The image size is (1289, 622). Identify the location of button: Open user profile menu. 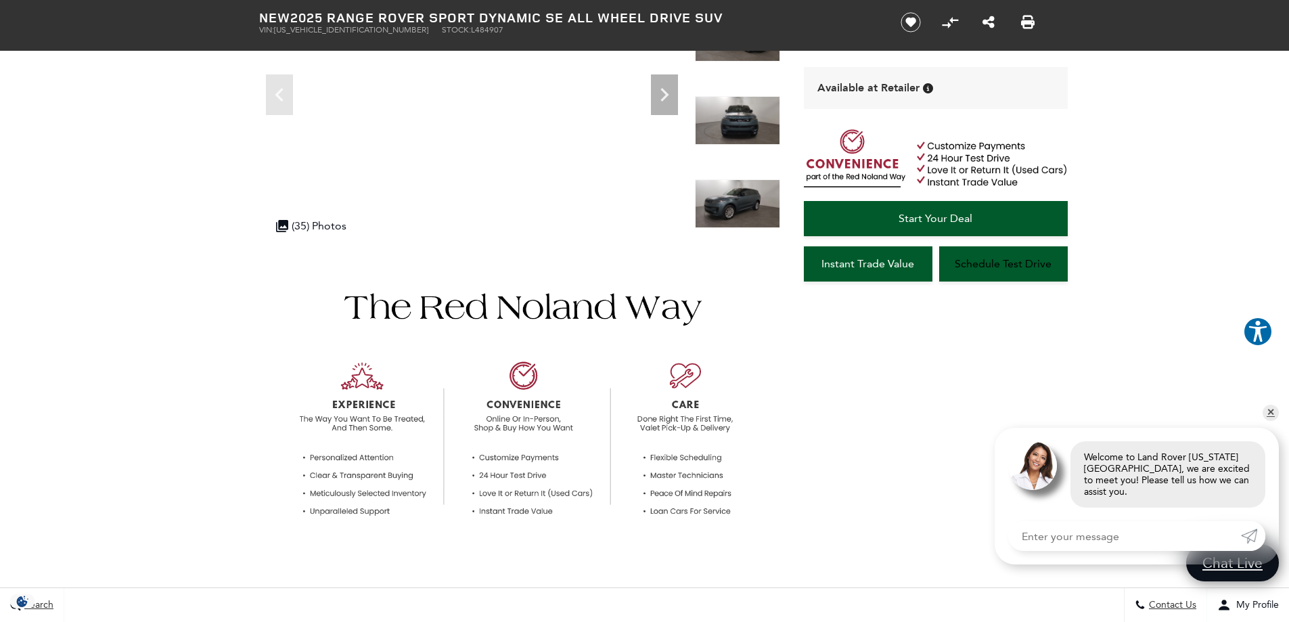
(1248, 605).